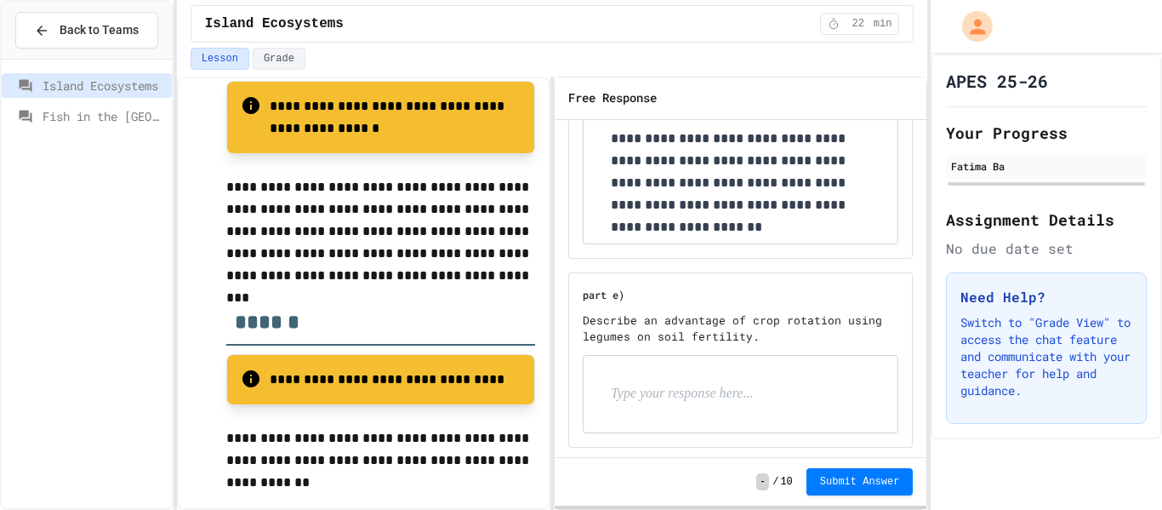 Image resolution: width=1162 pixels, height=510 pixels. Describe the element at coordinates (87, 30) in the screenshot. I see `button: Back to Teams` at that location.